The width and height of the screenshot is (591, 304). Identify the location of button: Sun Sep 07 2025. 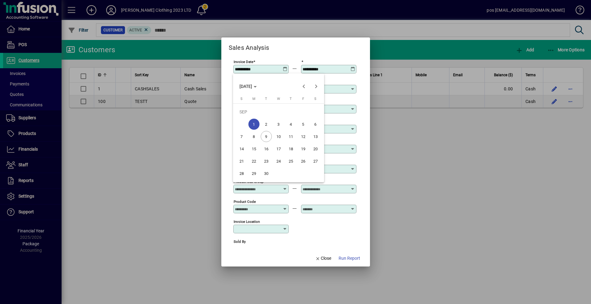
(242, 137).